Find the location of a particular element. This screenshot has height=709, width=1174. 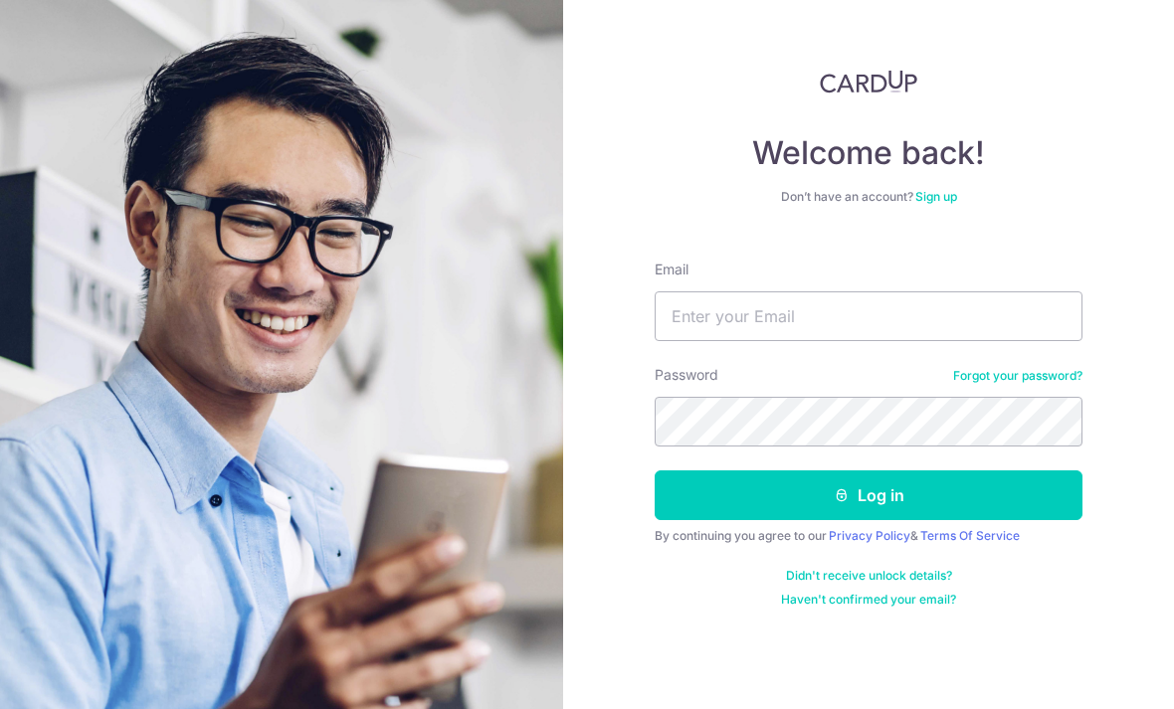

img: CardUp Logo is located at coordinates (868, 82).